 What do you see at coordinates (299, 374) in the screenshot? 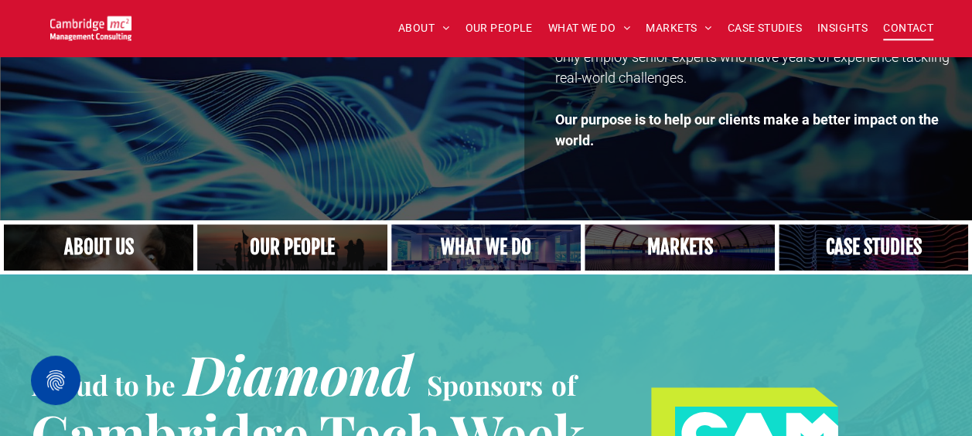
I see `span: Diamond` at bounding box center [299, 374].